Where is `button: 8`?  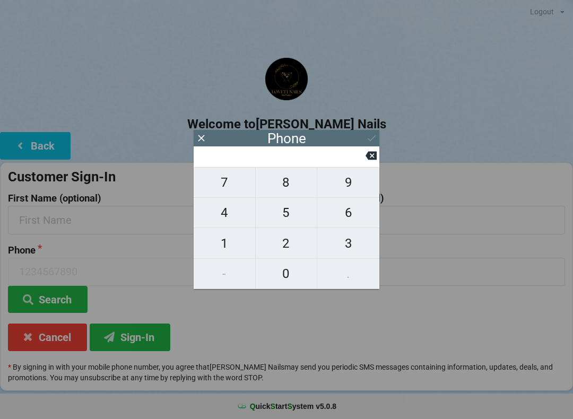 button: 8 is located at coordinates (286, 182).